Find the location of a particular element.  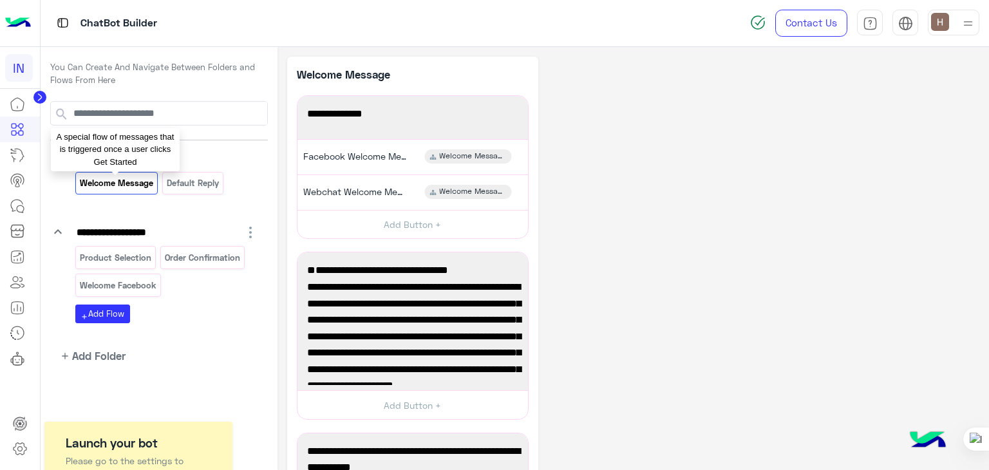

button: addAdd Flow is located at coordinates (102, 314).